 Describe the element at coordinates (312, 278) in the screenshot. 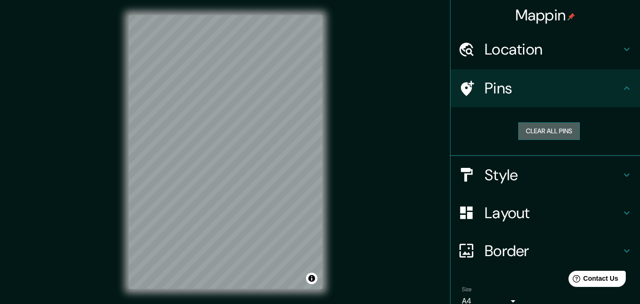

I see `button: Toggle attribution` at that location.